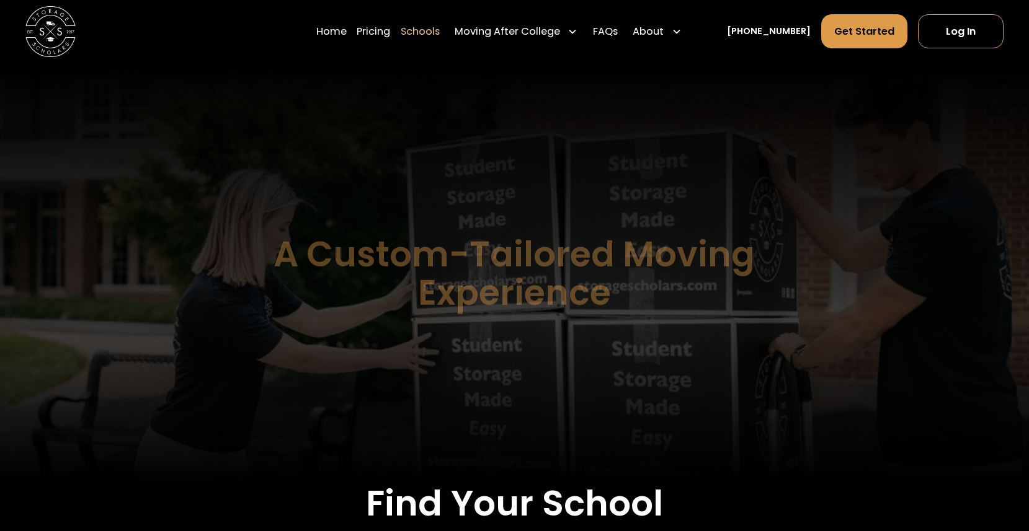 The width and height of the screenshot is (1029, 531). I want to click on a: Get Started, so click(864, 31).